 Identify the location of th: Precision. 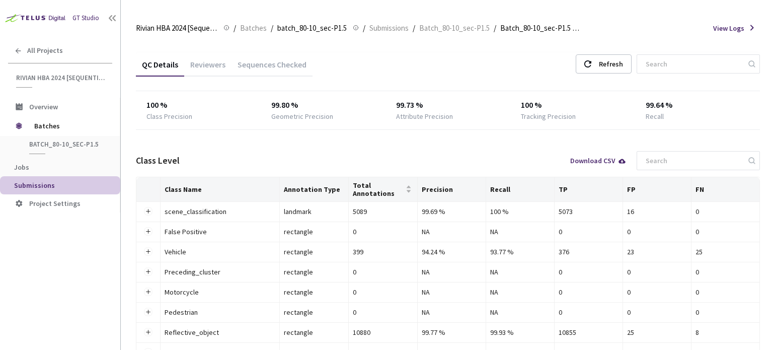
(452, 189).